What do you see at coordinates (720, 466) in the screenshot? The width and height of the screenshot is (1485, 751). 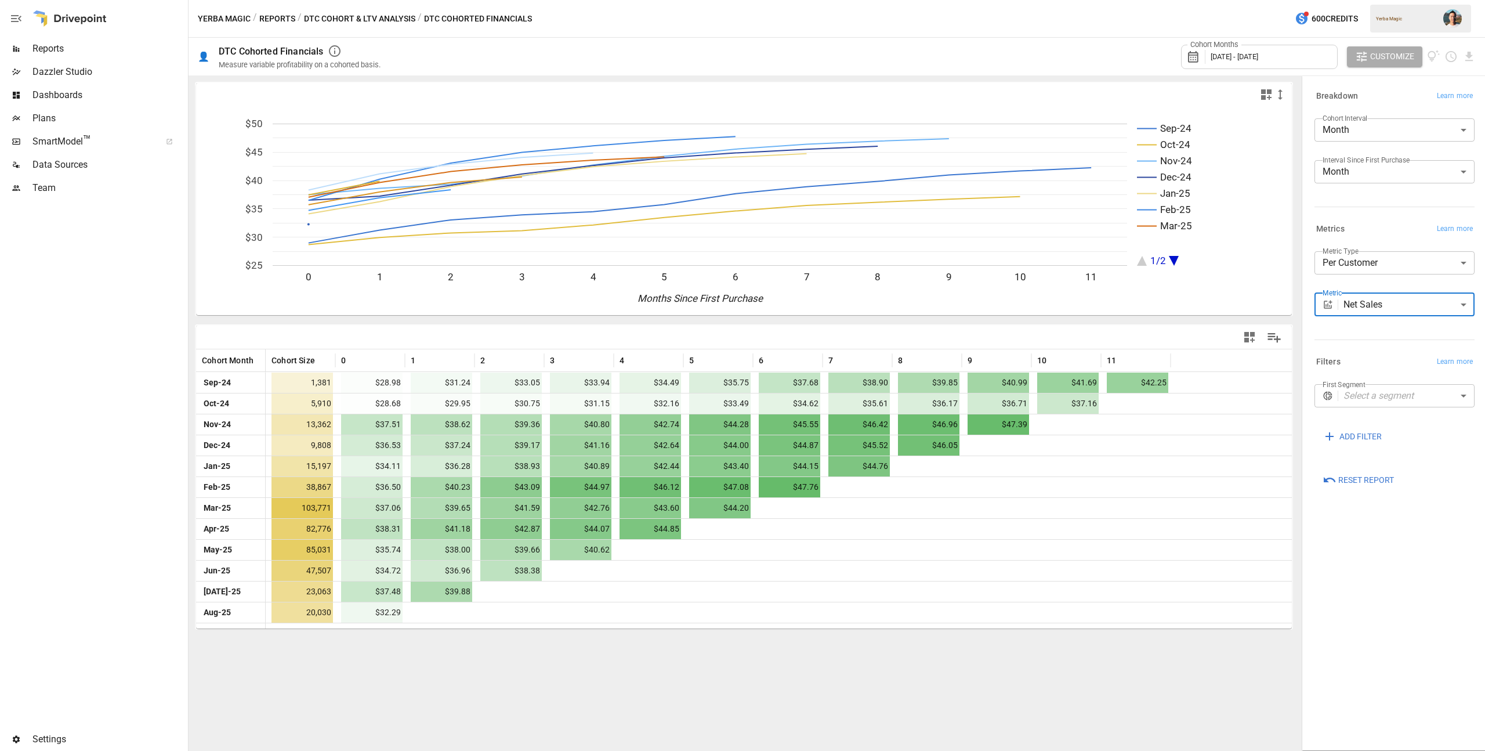 I see `span: $43.40` at bounding box center [720, 466].